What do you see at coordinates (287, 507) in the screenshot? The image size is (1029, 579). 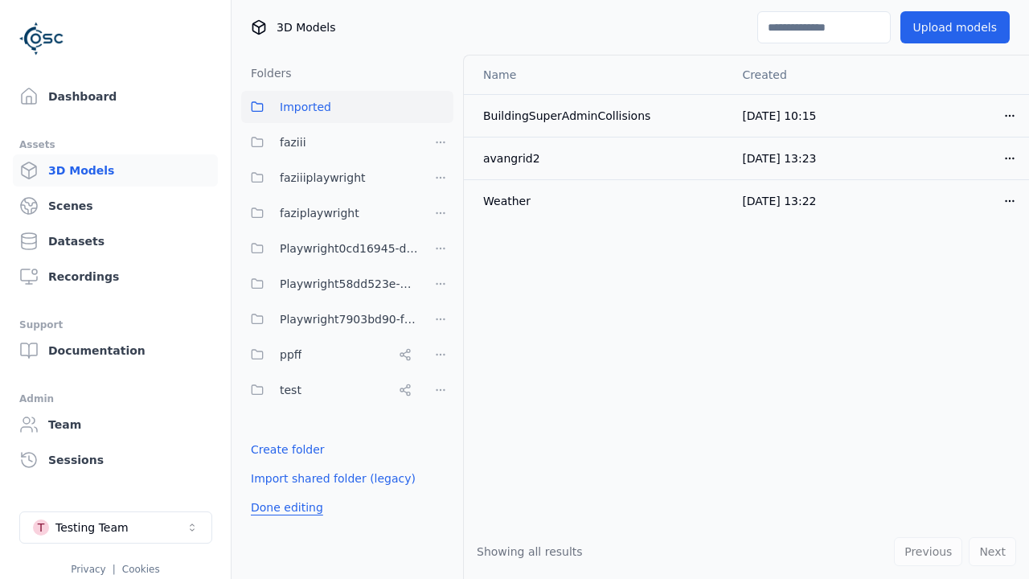 I see `button: Done editing` at bounding box center [287, 507].